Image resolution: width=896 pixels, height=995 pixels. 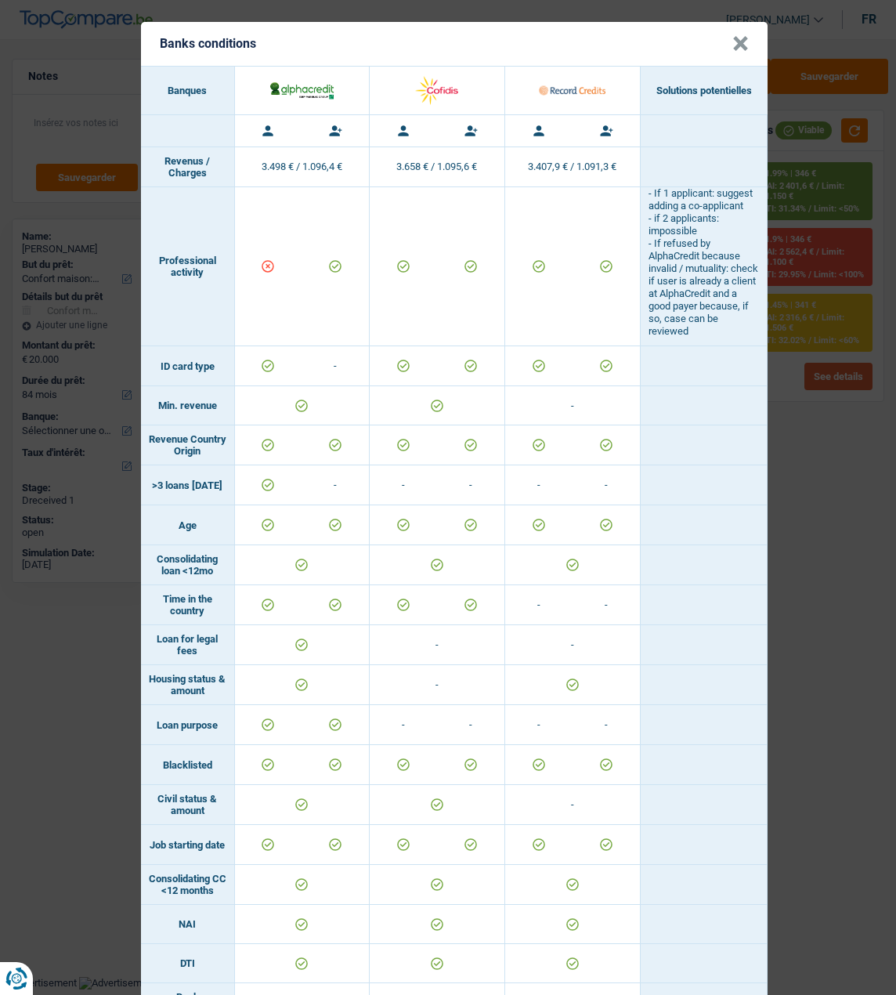 I want to click on td: NAI, so click(x=188, y=924).